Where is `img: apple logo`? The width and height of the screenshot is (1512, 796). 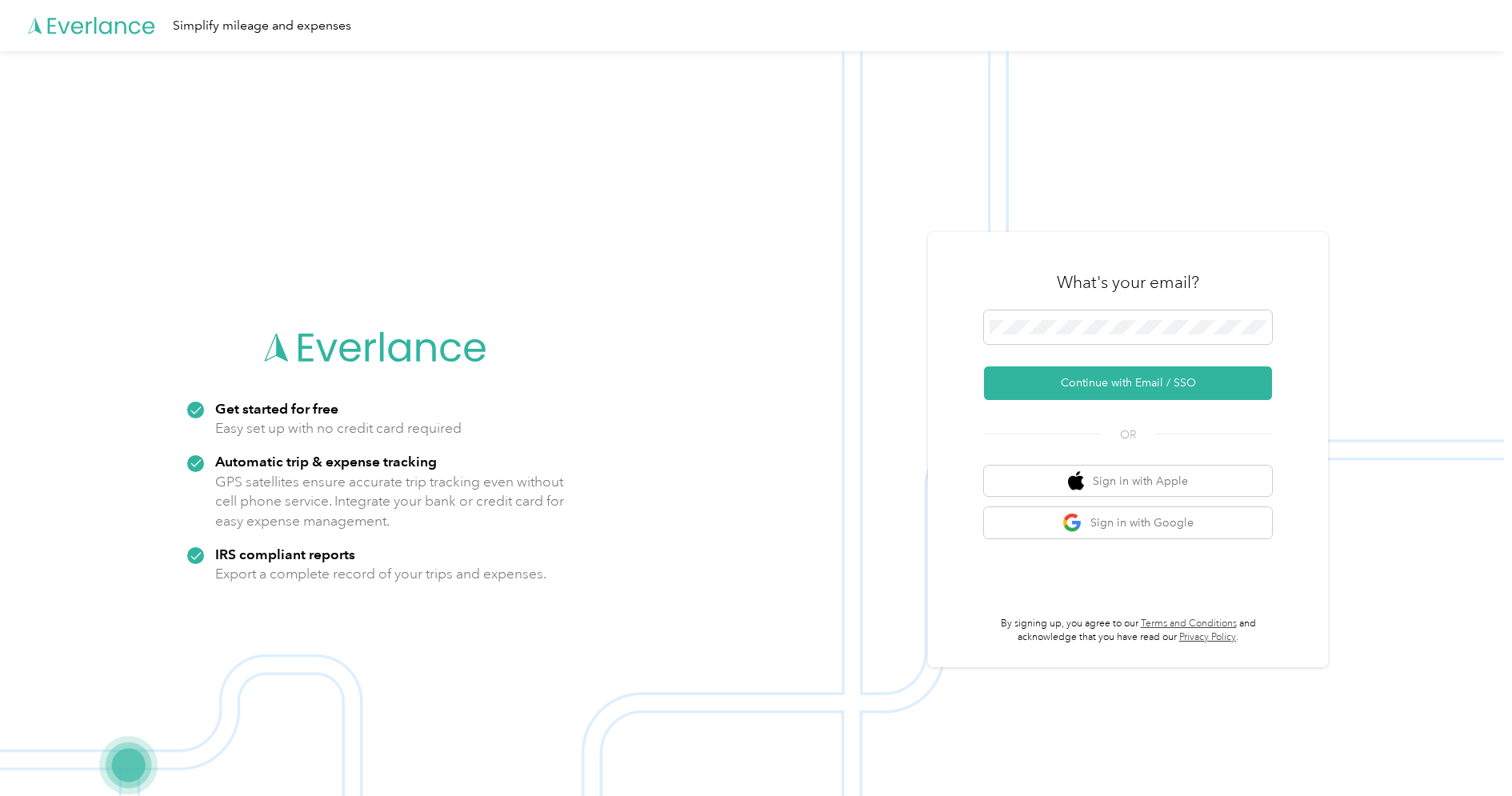
img: apple logo is located at coordinates (1076, 481).